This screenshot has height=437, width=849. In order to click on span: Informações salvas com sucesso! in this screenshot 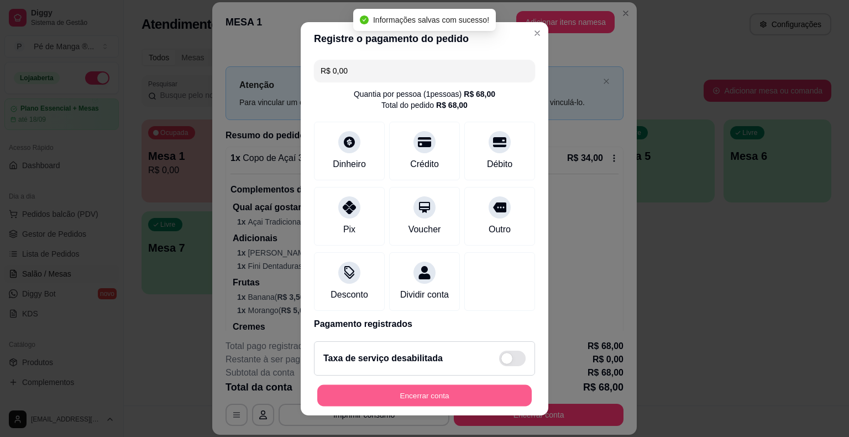, I will do `click(431, 20)`.